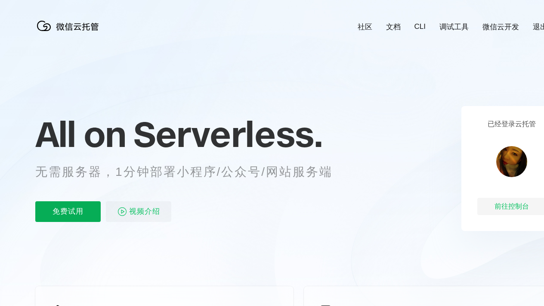 Image resolution: width=544 pixels, height=306 pixels. Describe the element at coordinates (68, 211) in the screenshot. I see `p: 免费试用` at that location.